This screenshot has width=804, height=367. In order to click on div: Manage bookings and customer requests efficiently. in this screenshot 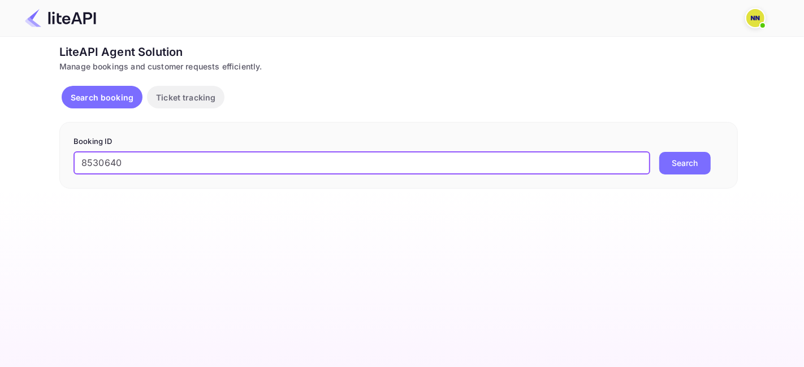, I will do `click(399, 66)`.